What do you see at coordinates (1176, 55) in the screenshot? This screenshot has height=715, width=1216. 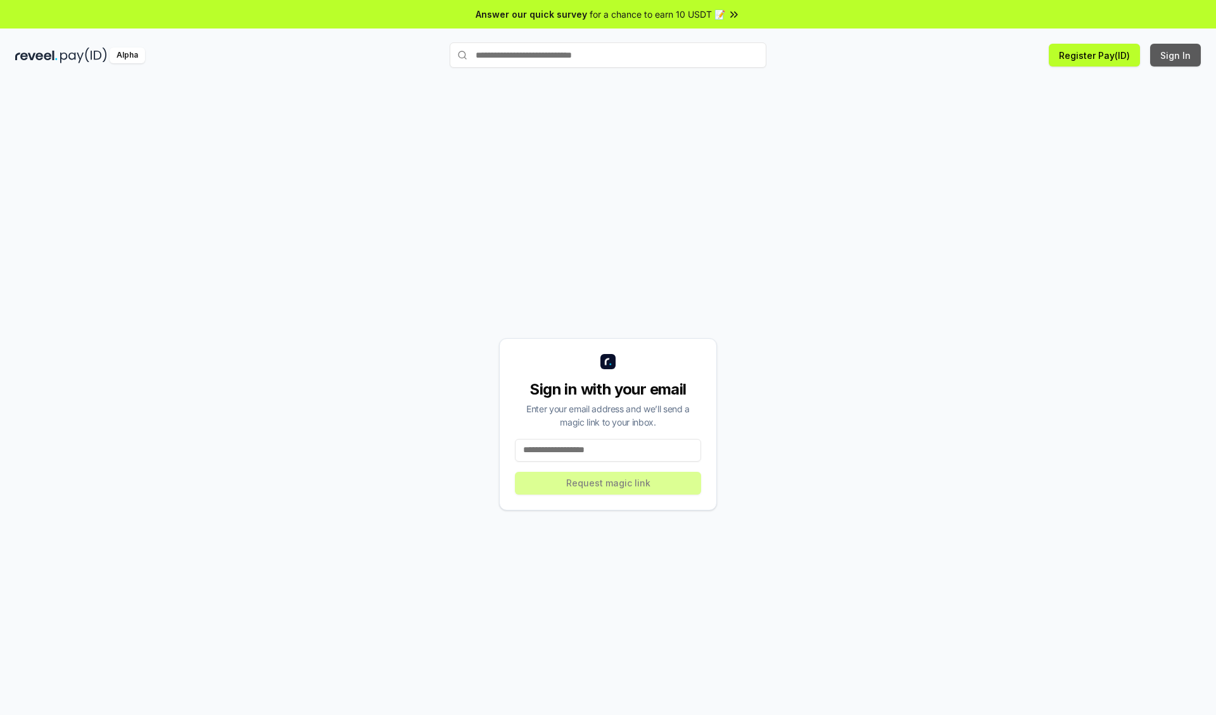 I see `button: Sign In` at bounding box center [1176, 55].